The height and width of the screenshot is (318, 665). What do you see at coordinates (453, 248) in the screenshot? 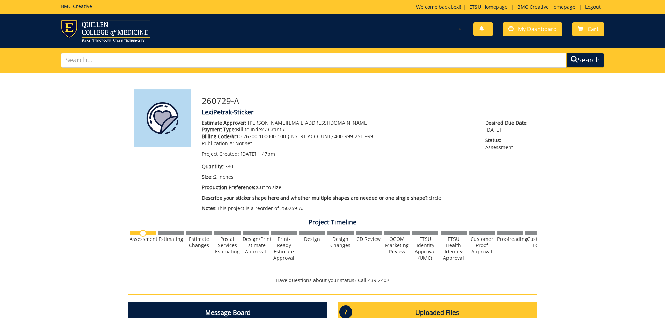
I see `div: ETSU Health Identity Approval` at bounding box center [453, 248].